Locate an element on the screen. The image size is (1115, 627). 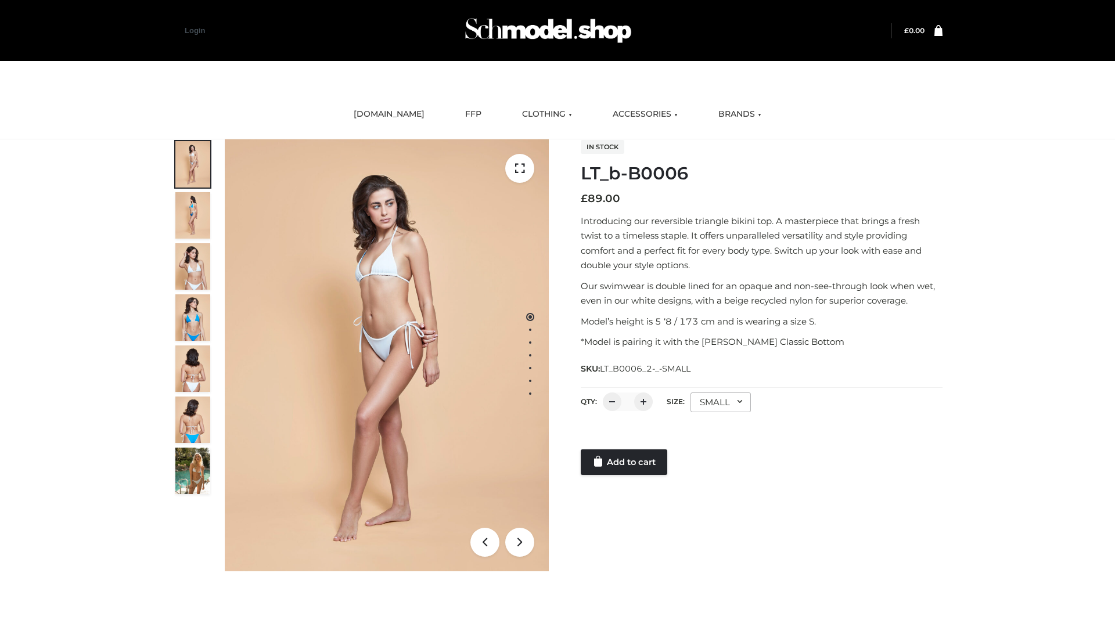
p: Introducing our reversible triangle bikini top. A masterpiece that brings a fresh twist to a time... is located at coordinates (761, 243).